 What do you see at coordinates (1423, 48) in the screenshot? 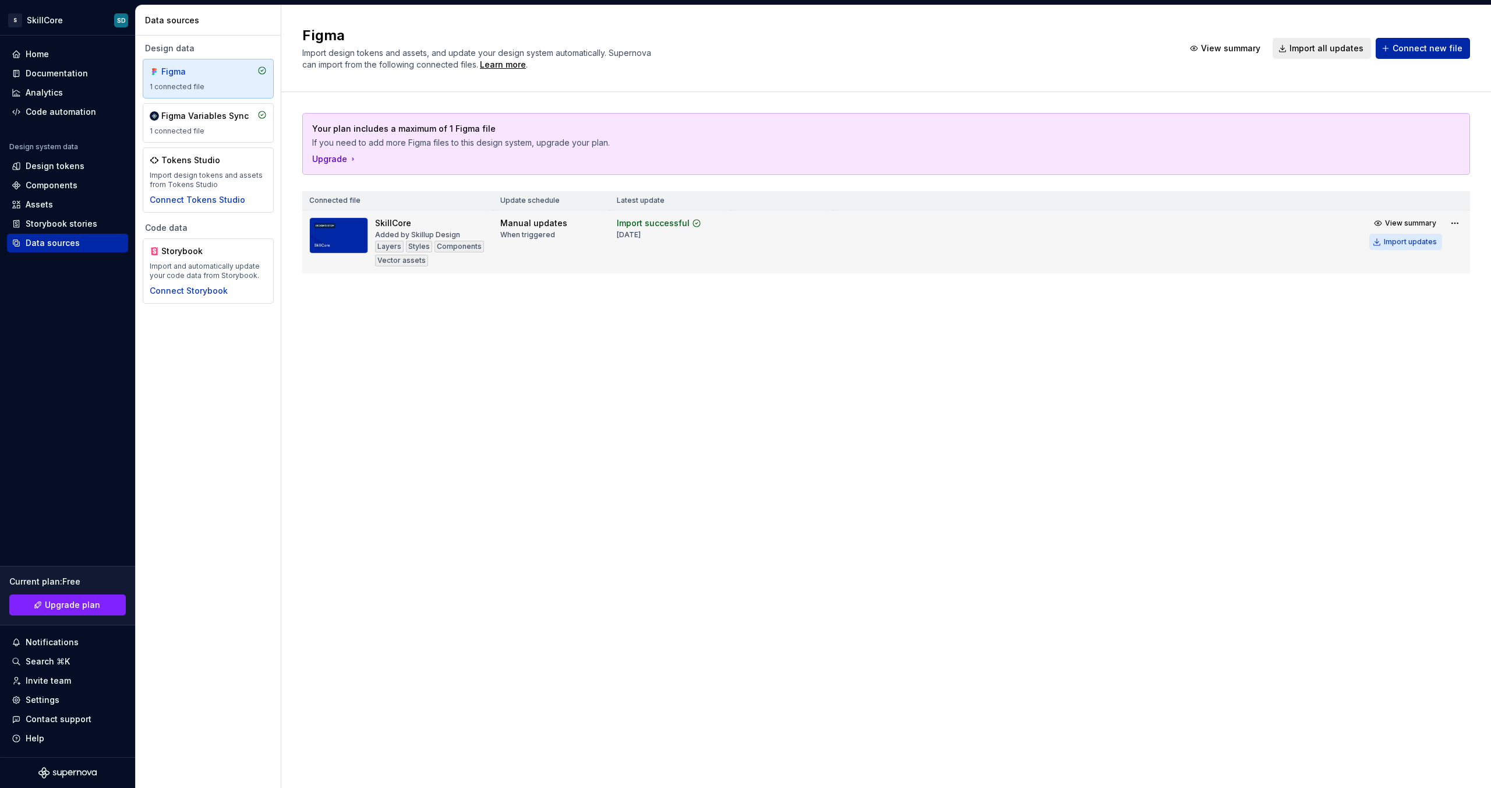
I see `button: Connect new file` at bounding box center [1423, 48].